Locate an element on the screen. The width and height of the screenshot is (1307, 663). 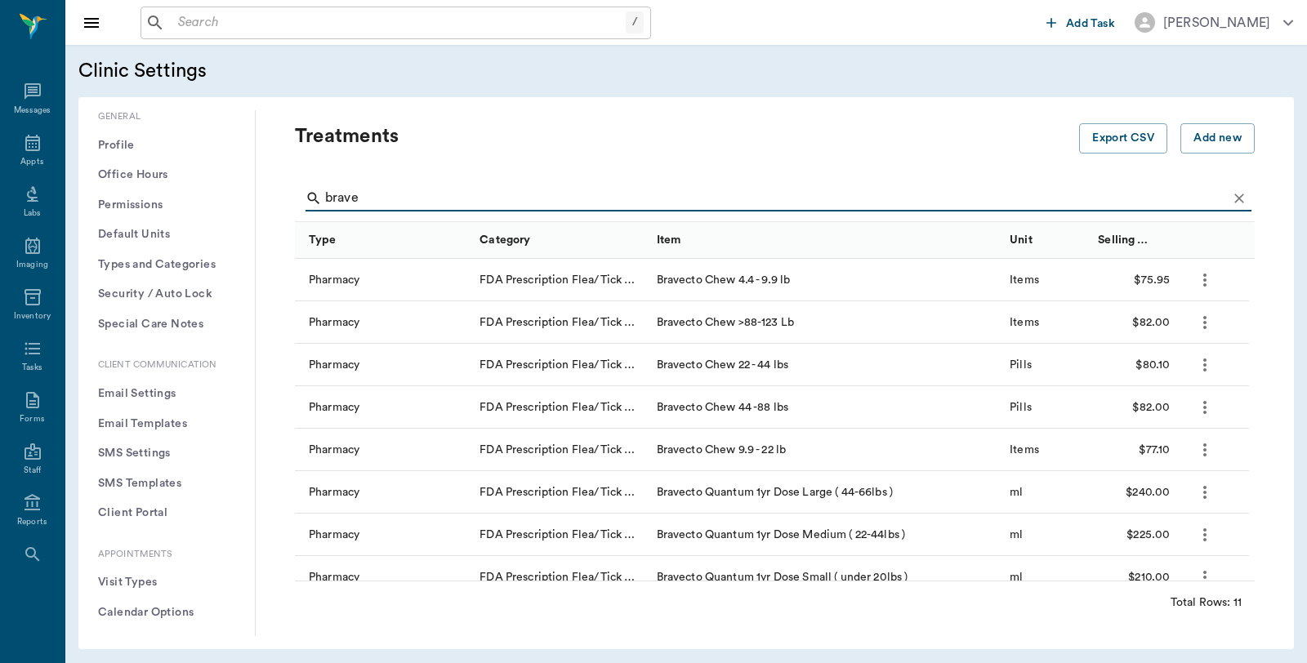
input: Find a treatment is located at coordinates (776, 198).